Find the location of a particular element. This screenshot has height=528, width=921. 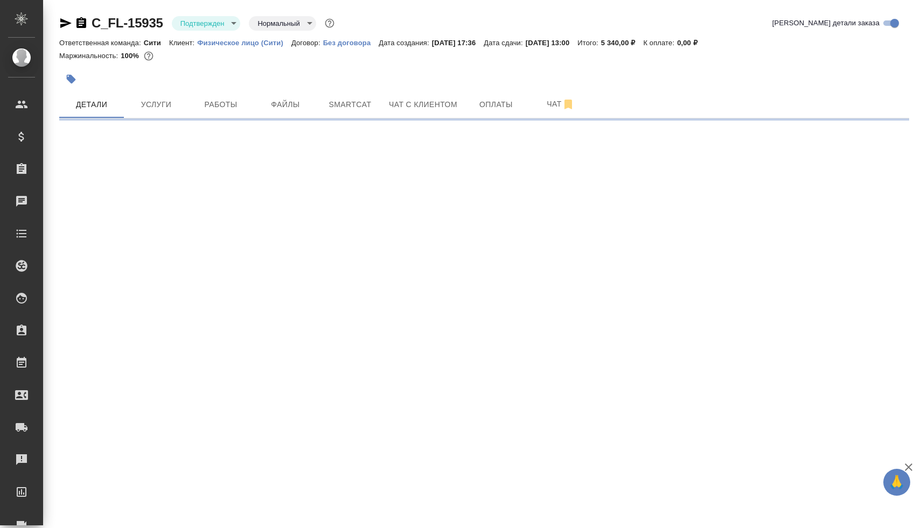

p: Дата сдачи: is located at coordinates (504, 43).